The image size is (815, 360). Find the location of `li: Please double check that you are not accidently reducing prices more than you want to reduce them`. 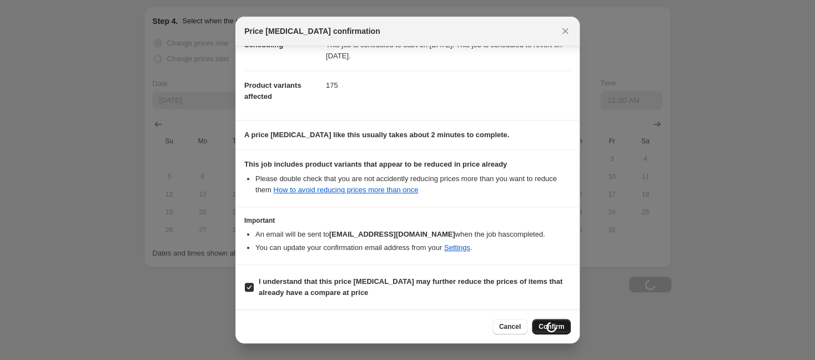

li: Please double check that you are not accidently reducing prices more than you want to reduce them is located at coordinates (413, 184).